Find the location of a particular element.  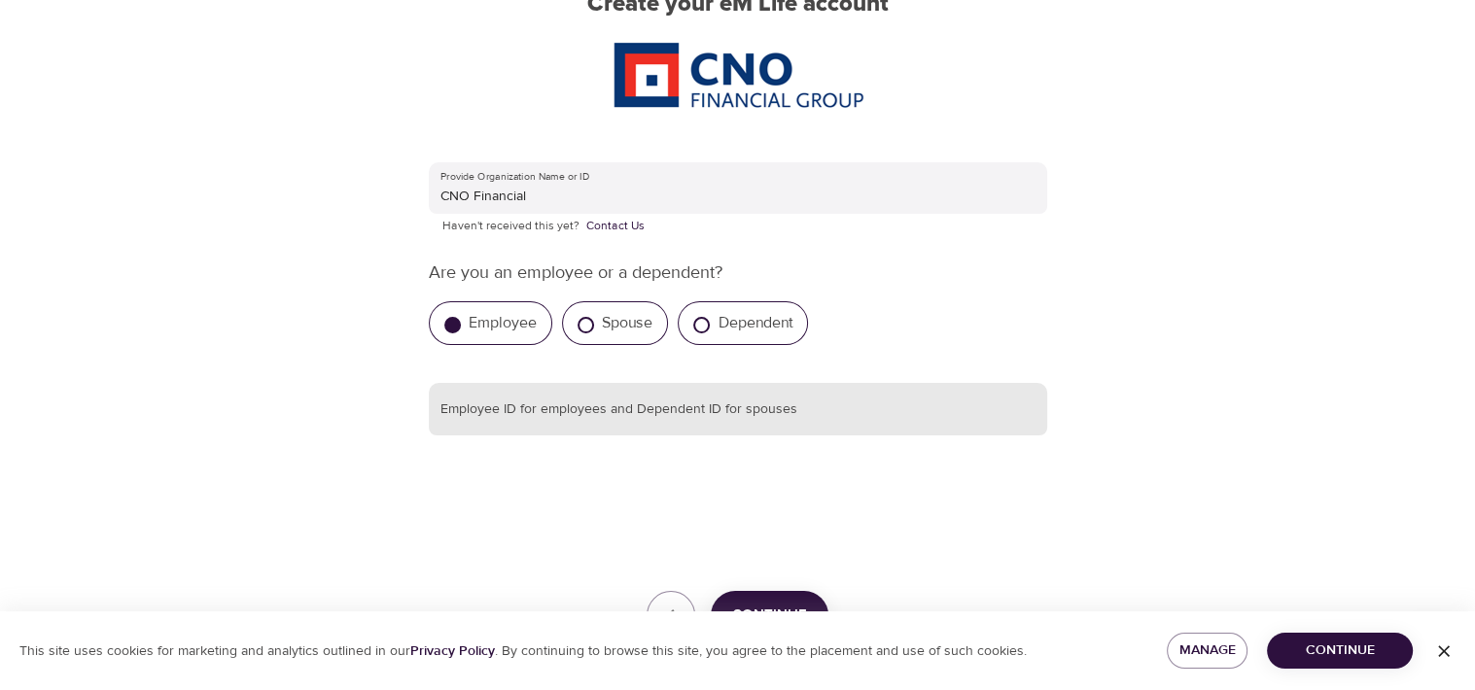

a: Privacy Policy is located at coordinates (452, 651).